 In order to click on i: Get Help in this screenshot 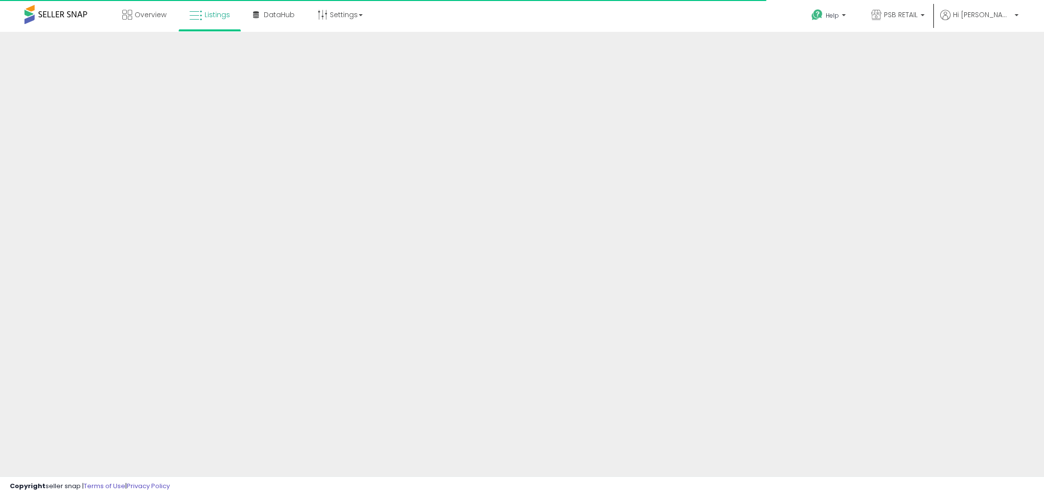, I will do `click(817, 15)`.